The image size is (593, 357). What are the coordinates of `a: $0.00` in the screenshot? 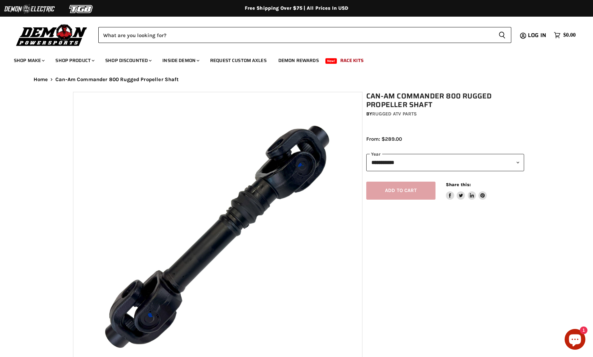 It's located at (565, 35).